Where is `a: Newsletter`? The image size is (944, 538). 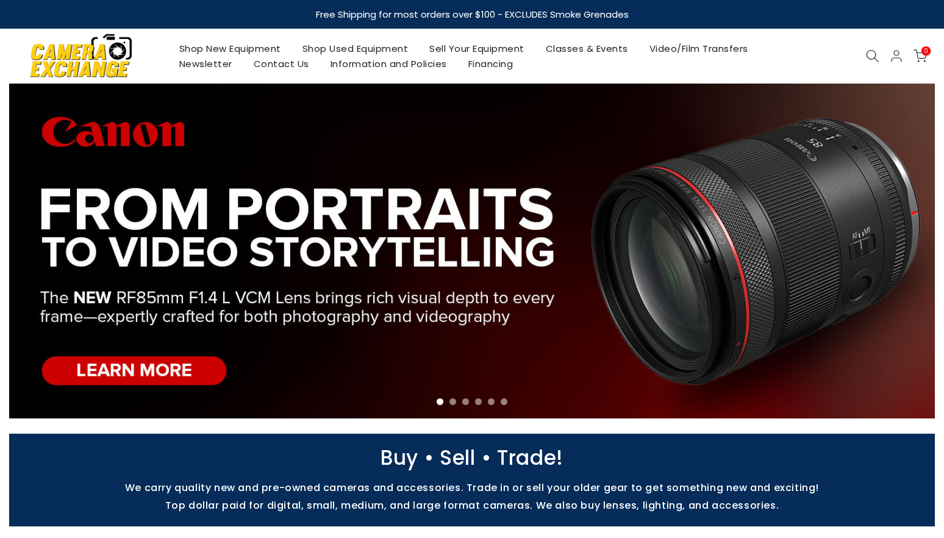
a: Newsletter is located at coordinates (205, 63).